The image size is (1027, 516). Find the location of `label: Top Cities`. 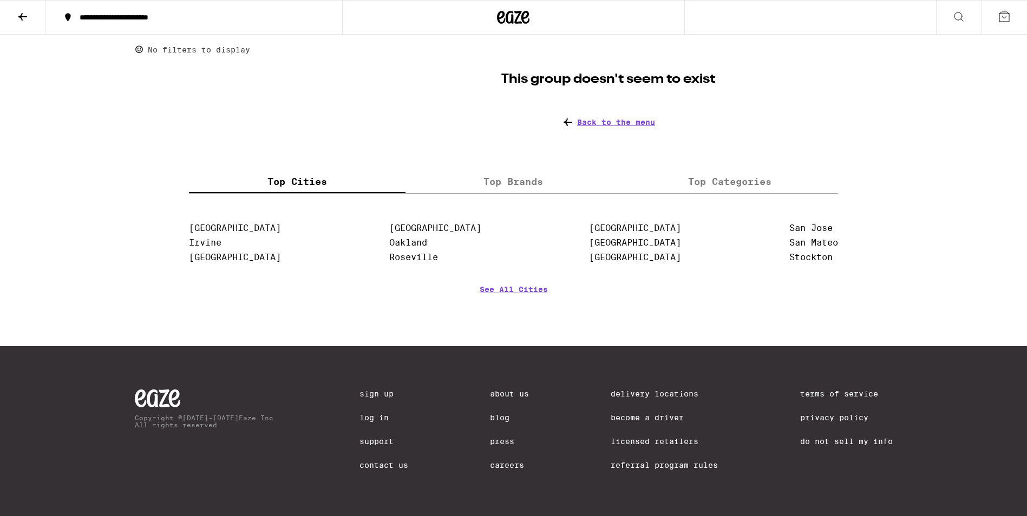

label: Top Cities is located at coordinates (297, 181).